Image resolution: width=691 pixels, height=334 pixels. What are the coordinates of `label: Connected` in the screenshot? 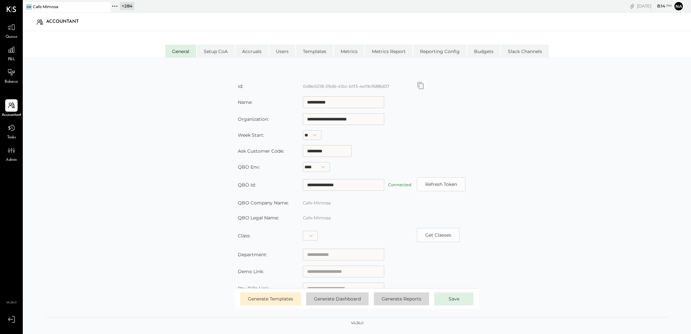 It's located at (400, 185).